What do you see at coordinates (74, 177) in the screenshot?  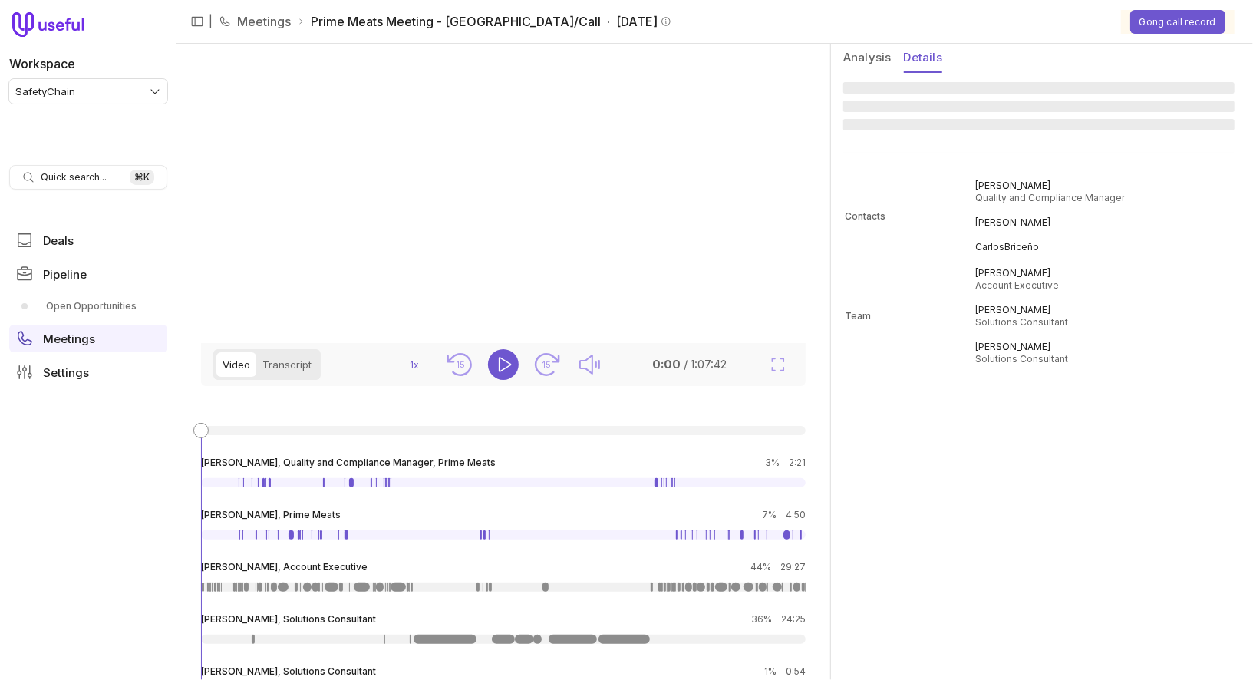 I see `span: Quick search...` at bounding box center [74, 177].